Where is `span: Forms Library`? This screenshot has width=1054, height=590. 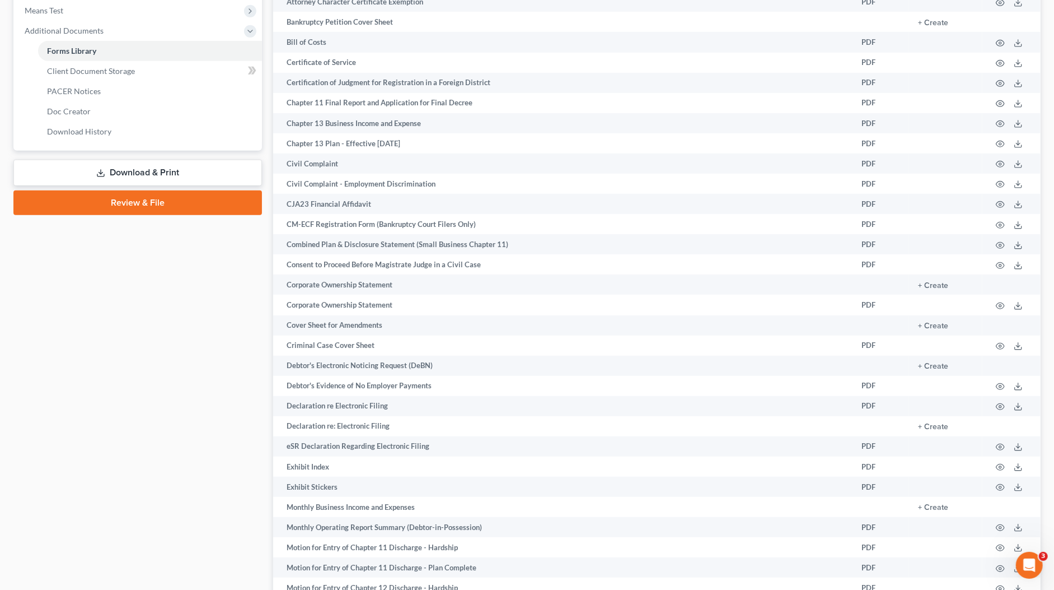
span: Forms Library is located at coordinates (72, 50).